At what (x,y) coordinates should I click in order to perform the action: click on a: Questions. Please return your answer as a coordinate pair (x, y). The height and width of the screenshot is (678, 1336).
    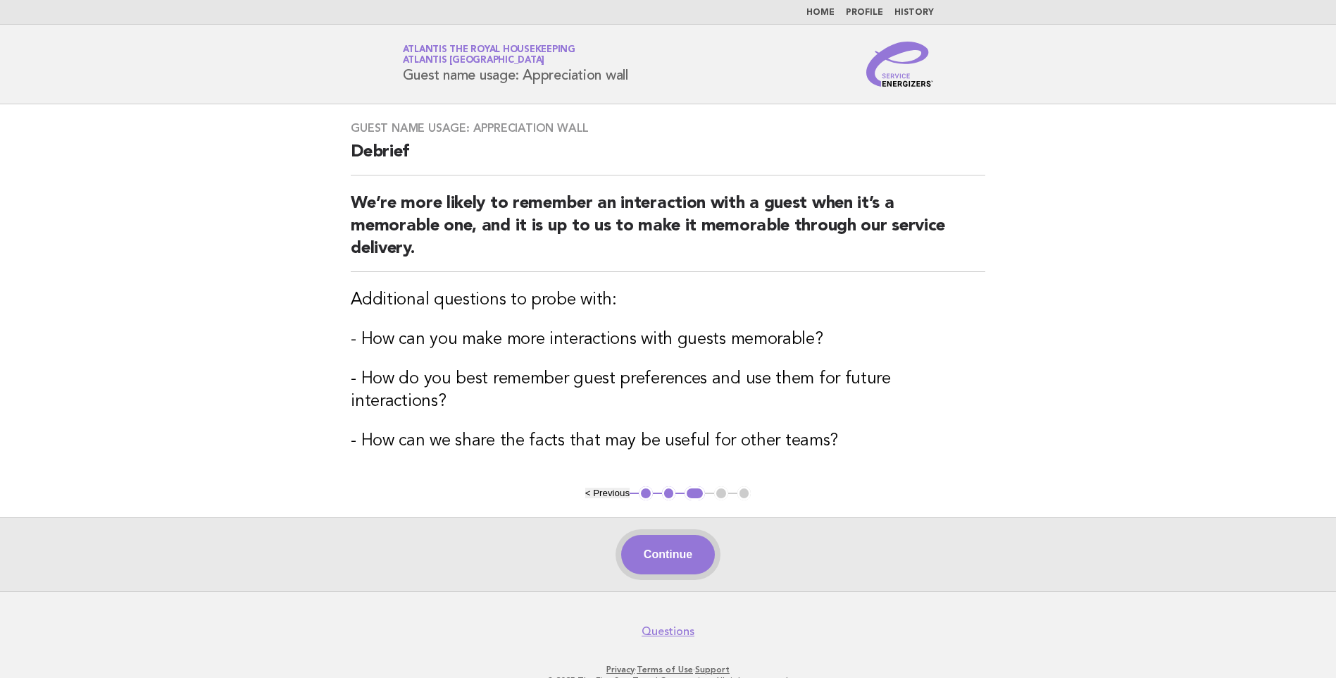
    Looking at the image, I should click on (668, 631).